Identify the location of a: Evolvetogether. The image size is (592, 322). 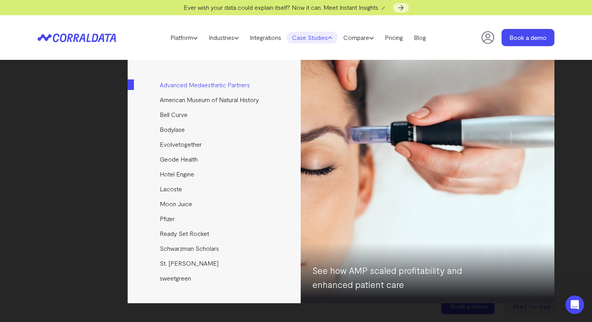
(214, 144).